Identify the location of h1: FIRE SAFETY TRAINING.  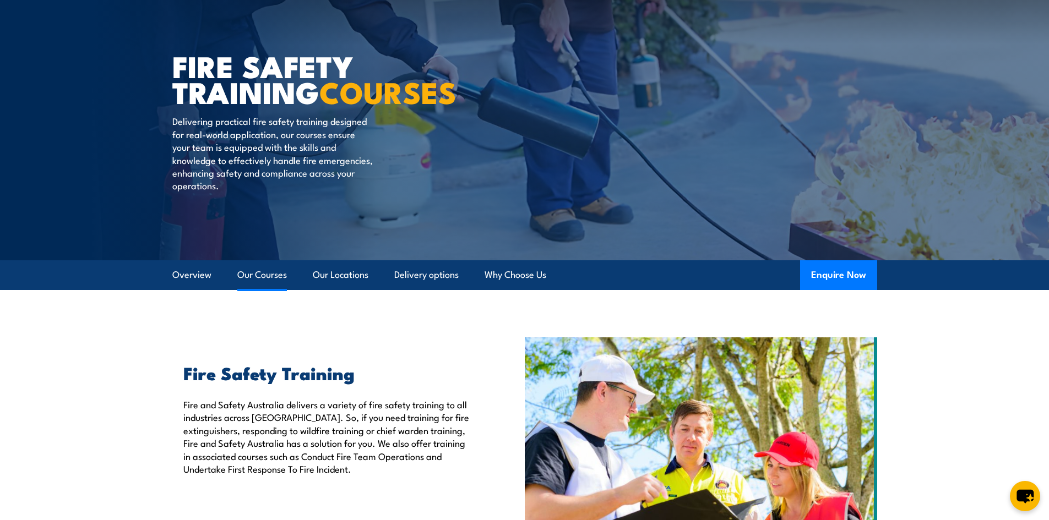
(308, 78).